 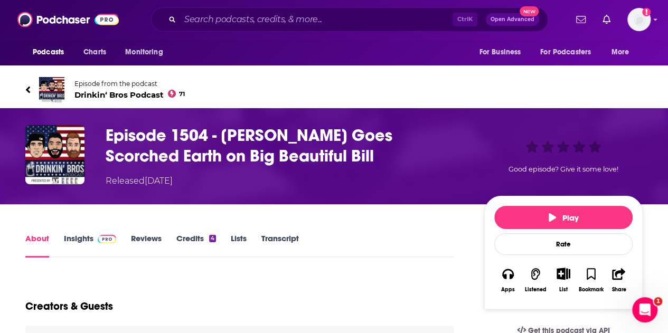 I want to click on span: Open Advanced, so click(x=512, y=20).